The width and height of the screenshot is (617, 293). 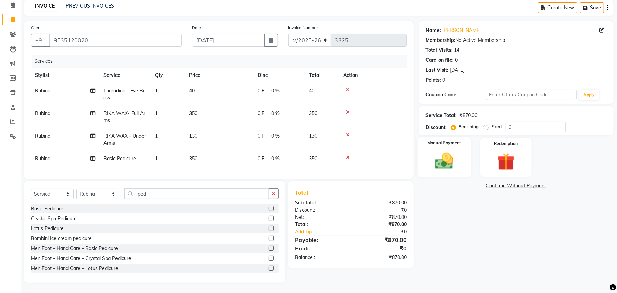 What do you see at coordinates (47, 228) in the screenshot?
I see `div: Lotus Pedicure` at bounding box center [47, 228].